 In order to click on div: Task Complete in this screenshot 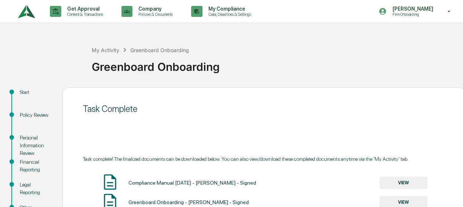, I will do `click(264, 109)`.